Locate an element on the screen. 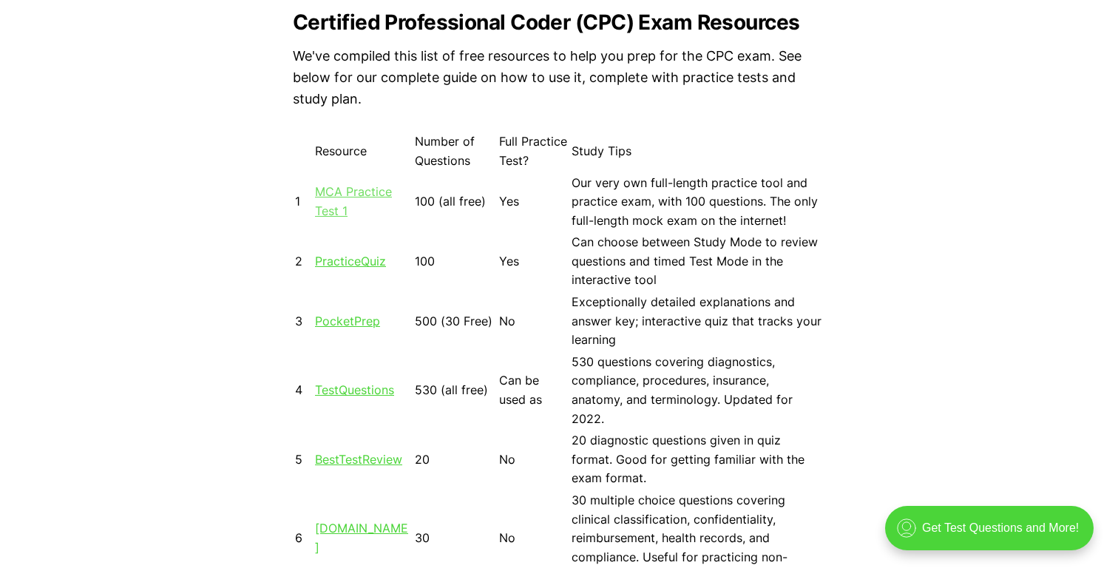  td: 1 is located at coordinates (303, 202).